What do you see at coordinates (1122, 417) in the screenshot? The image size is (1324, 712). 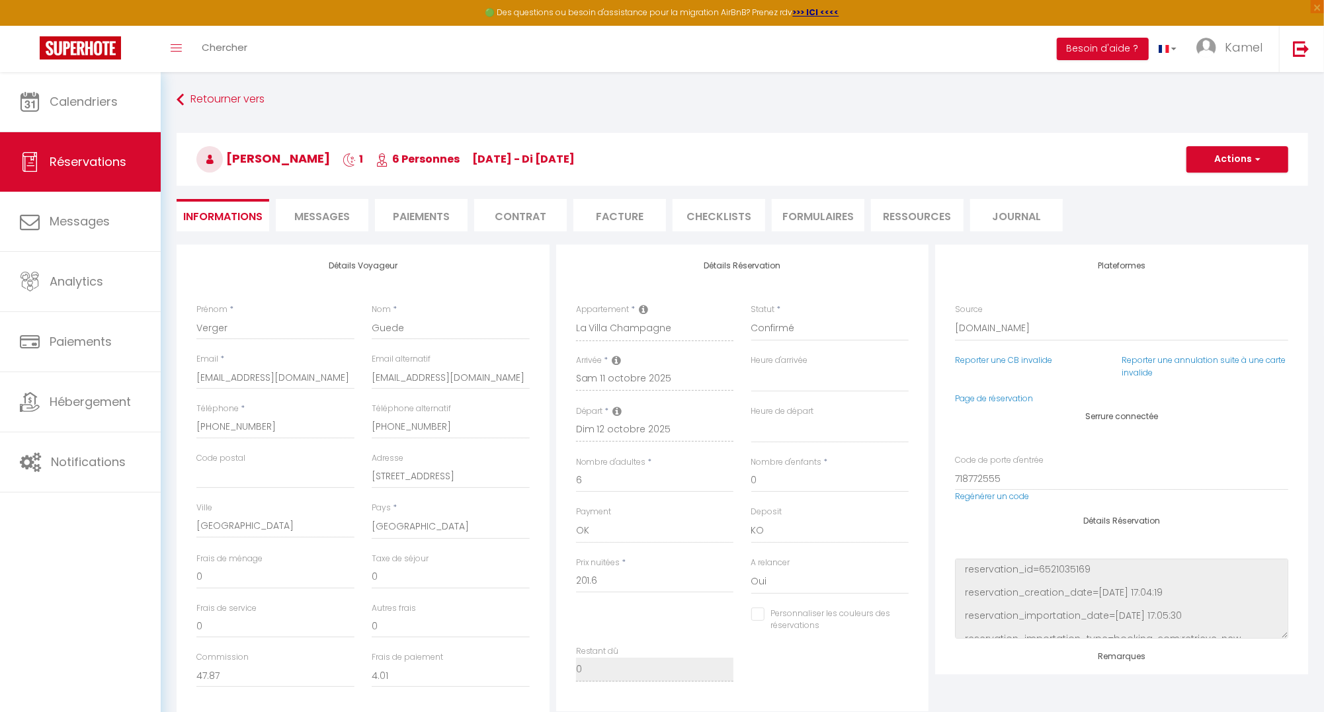 I see `h4: Serrure connectée` at bounding box center [1122, 417].